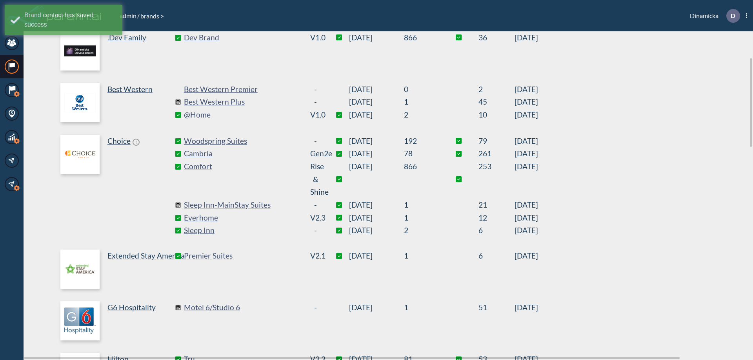  Describe the element at coordinates (243, 102) in the screenshot. I see `a: Best Western Plus` at that location.